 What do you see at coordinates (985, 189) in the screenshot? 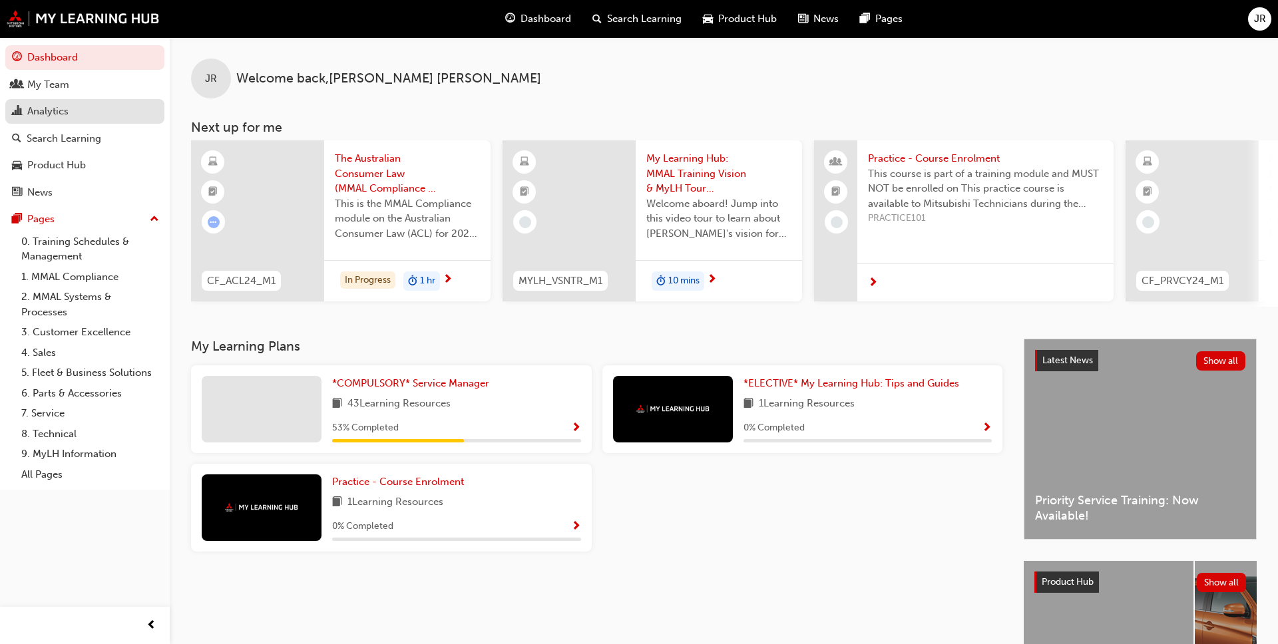
I see `span: This course is part of a training module and MUST NOT be enrolled on This practice course is avai...` at bounding box center [985, 189].